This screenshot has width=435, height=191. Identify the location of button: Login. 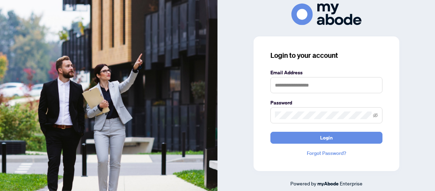
(327, 138).